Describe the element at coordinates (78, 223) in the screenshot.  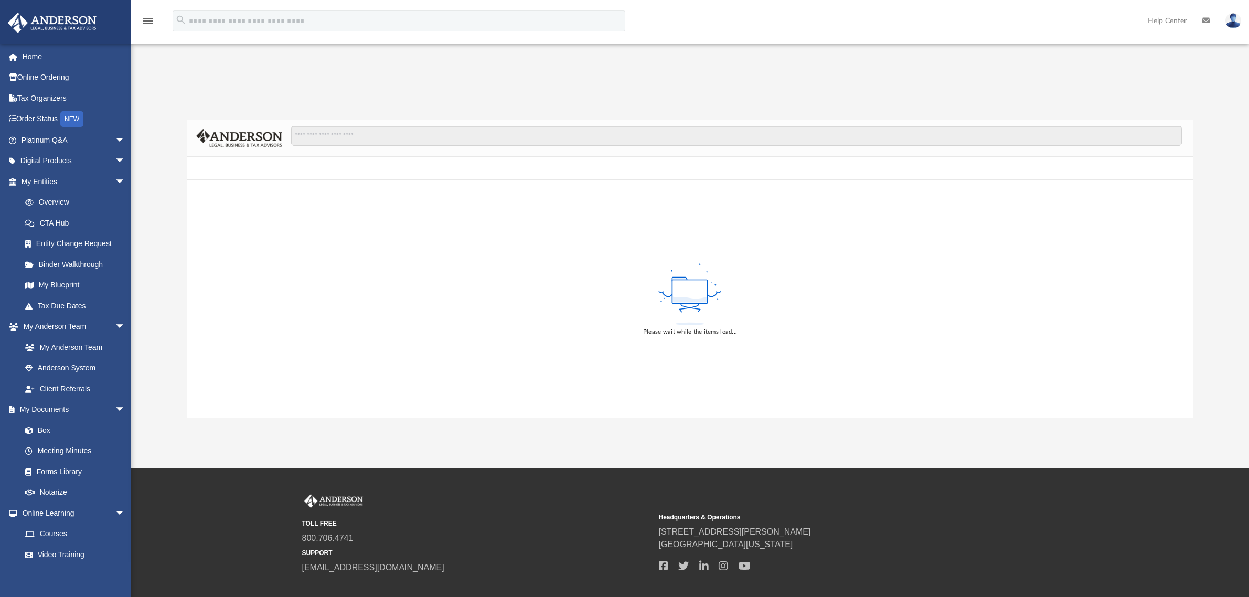
I see `a: CTA Hub` at that location.